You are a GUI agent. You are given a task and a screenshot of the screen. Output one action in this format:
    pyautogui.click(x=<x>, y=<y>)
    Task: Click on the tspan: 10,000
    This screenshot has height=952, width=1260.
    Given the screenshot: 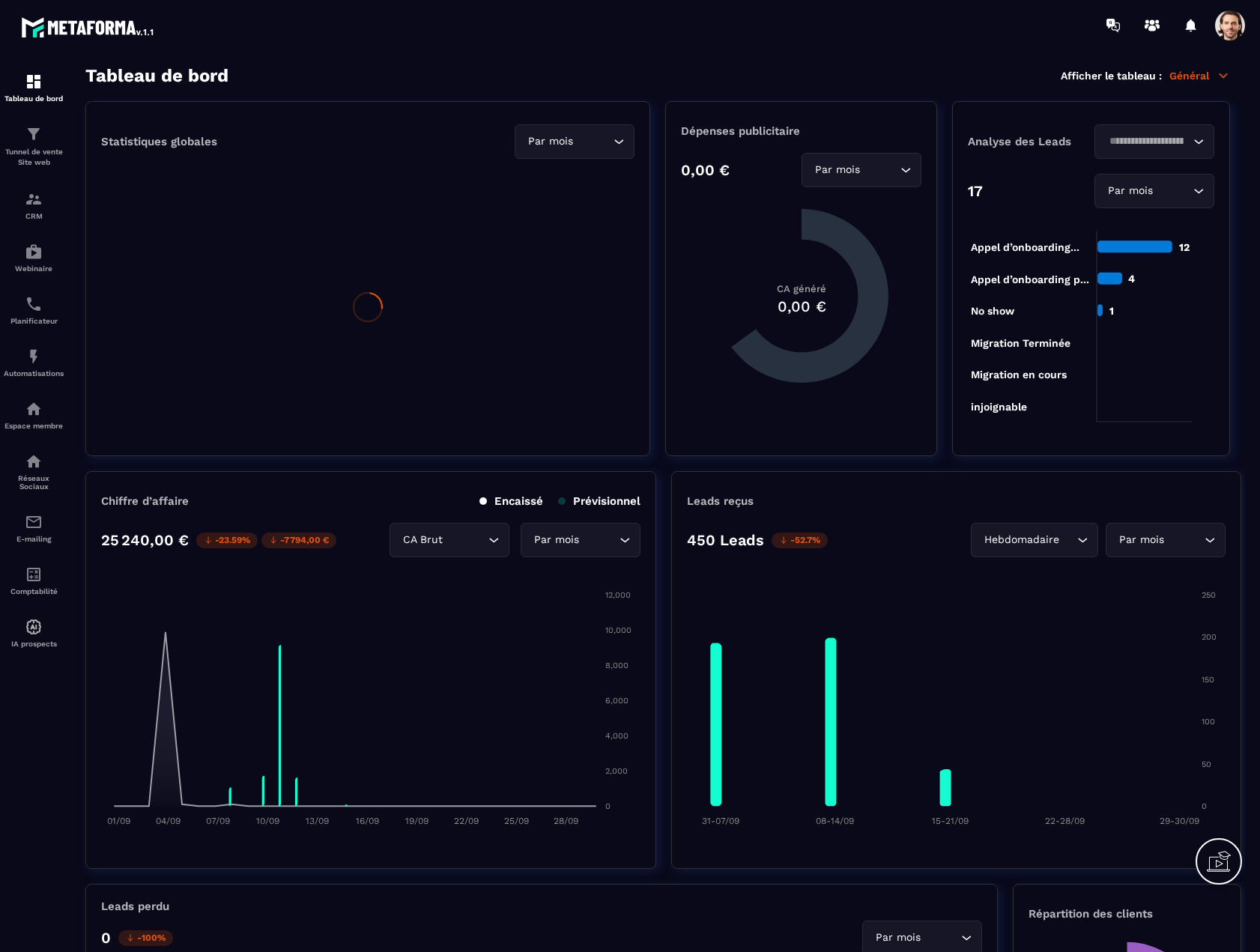 What is the action you would take?
    pyautogui.click(x=618, y=630)
    